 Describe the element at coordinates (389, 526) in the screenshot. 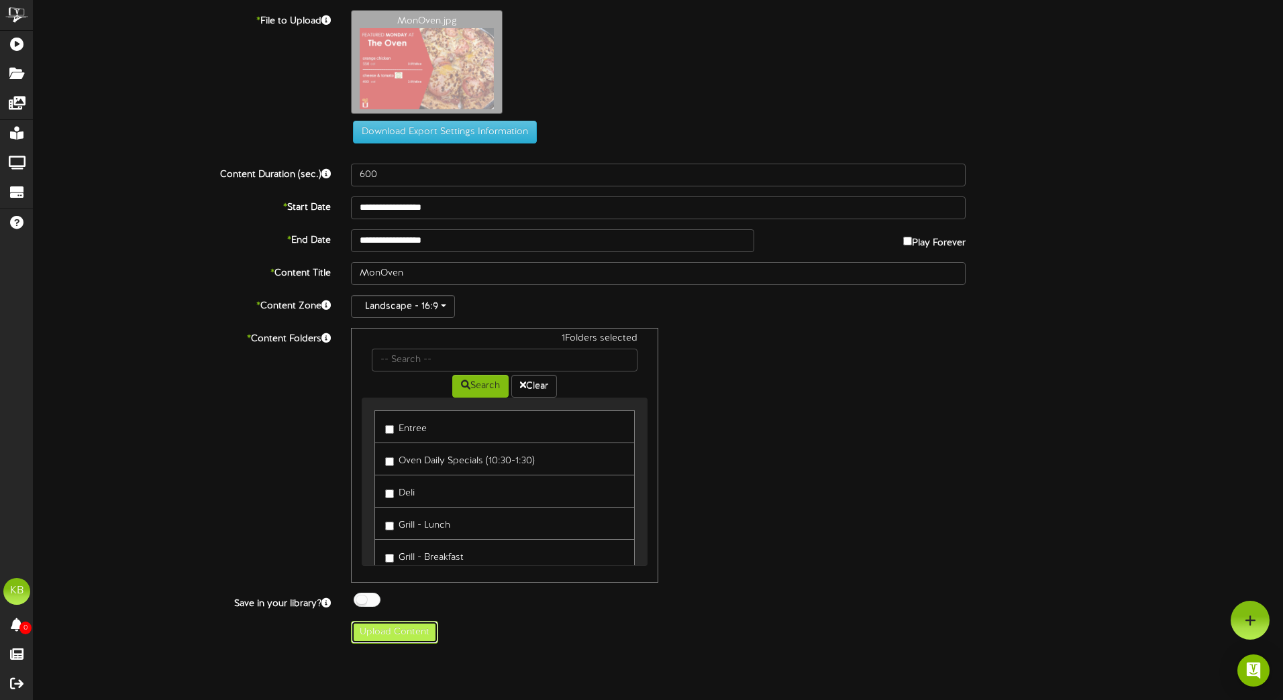

I see `input: Grill - Lunch` at that location.